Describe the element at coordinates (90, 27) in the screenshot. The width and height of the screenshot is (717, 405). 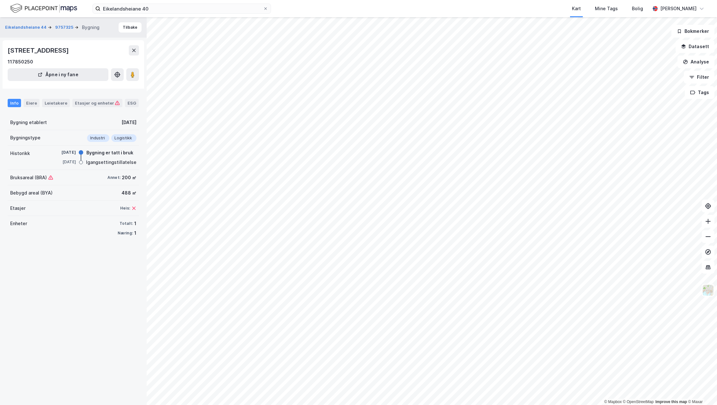
I see `div: Bygning` at that location.